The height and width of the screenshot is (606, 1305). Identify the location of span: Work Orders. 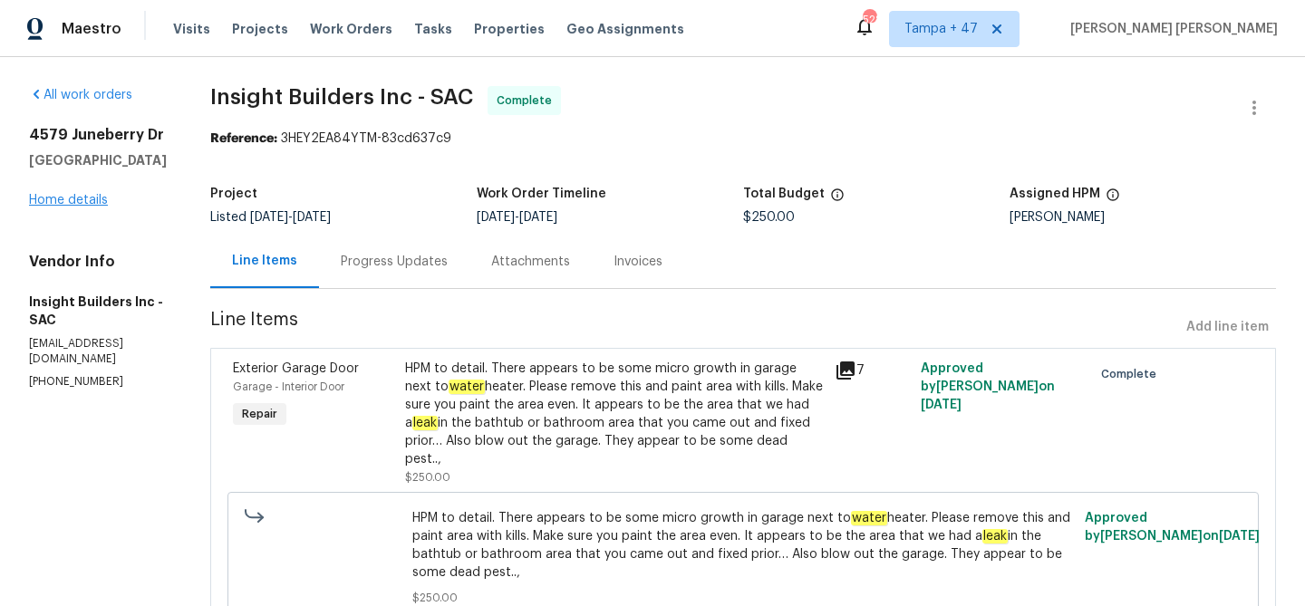
(351, 29).